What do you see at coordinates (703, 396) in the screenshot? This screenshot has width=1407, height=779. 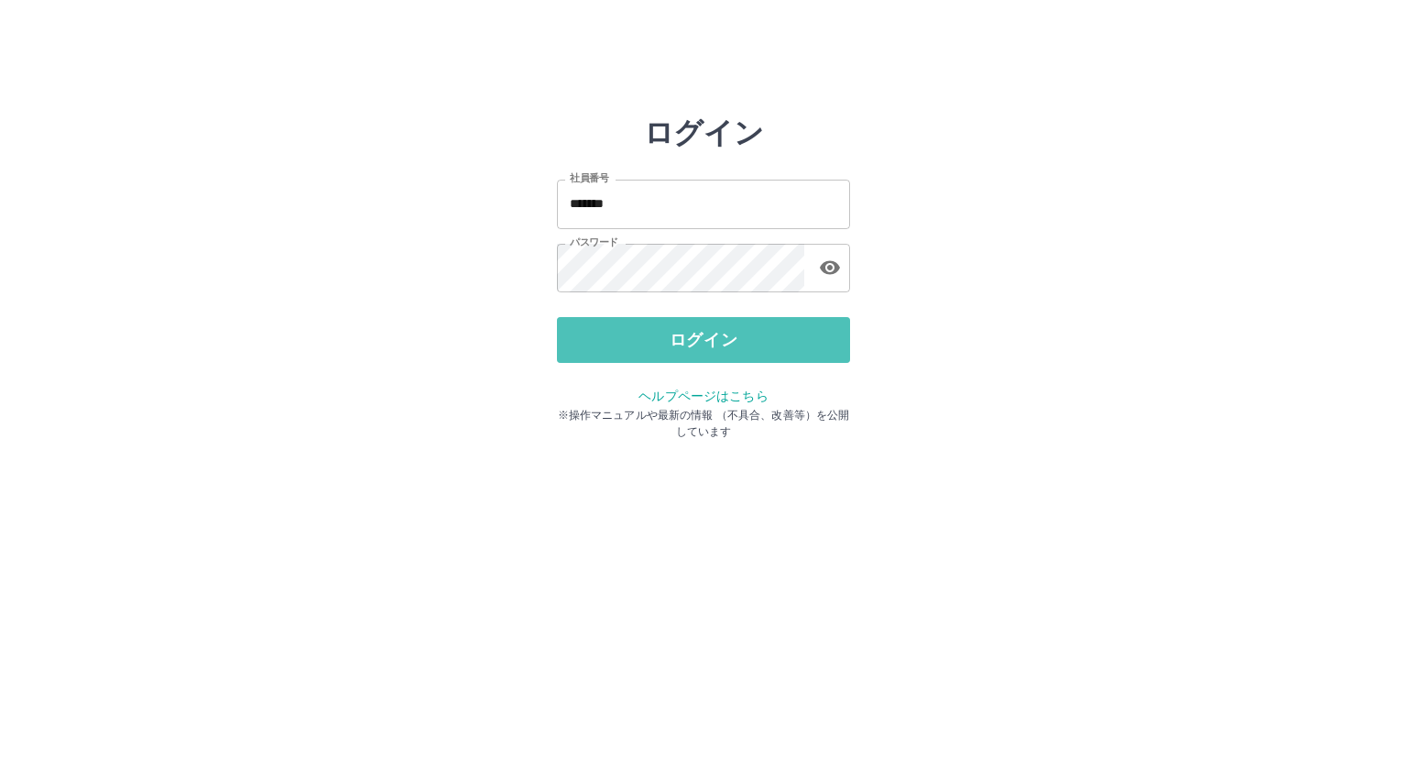 I see `a: ヘルプページはこちら` at bounding box center [703, 396].